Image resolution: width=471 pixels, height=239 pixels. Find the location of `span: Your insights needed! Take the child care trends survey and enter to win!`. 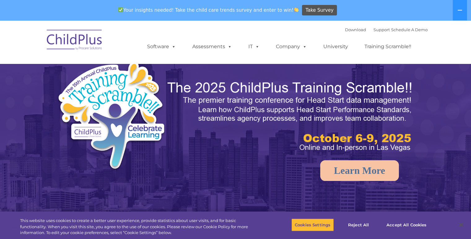

span: Your insights needed! Take the child care trends survey and enter to win! is located at coordinates (208, 10).